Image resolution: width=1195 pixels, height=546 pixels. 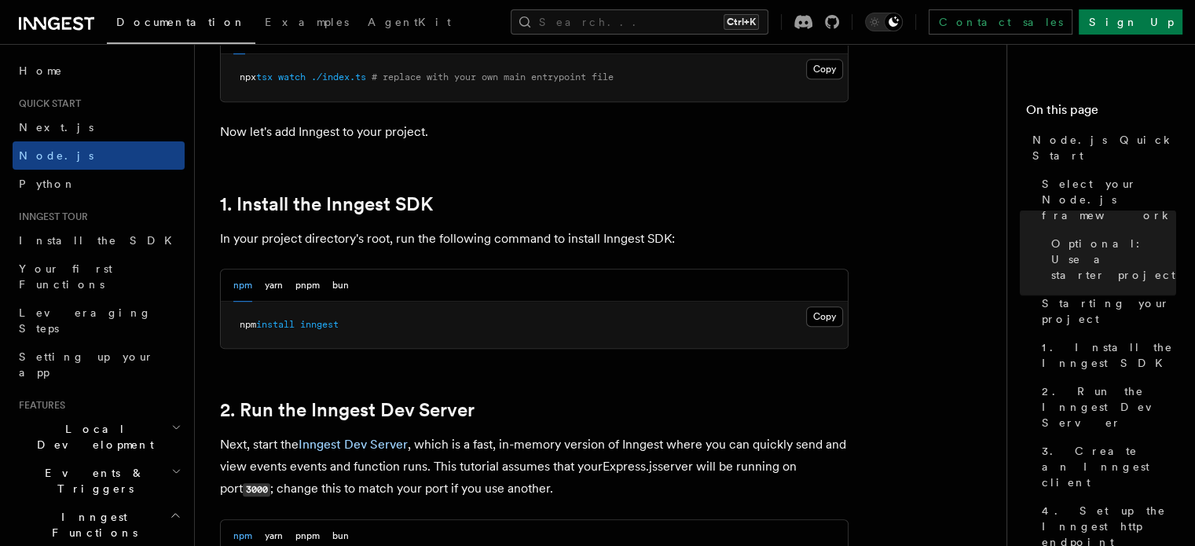 I want to click on h4: On this page, so click(x=1101, y=113).